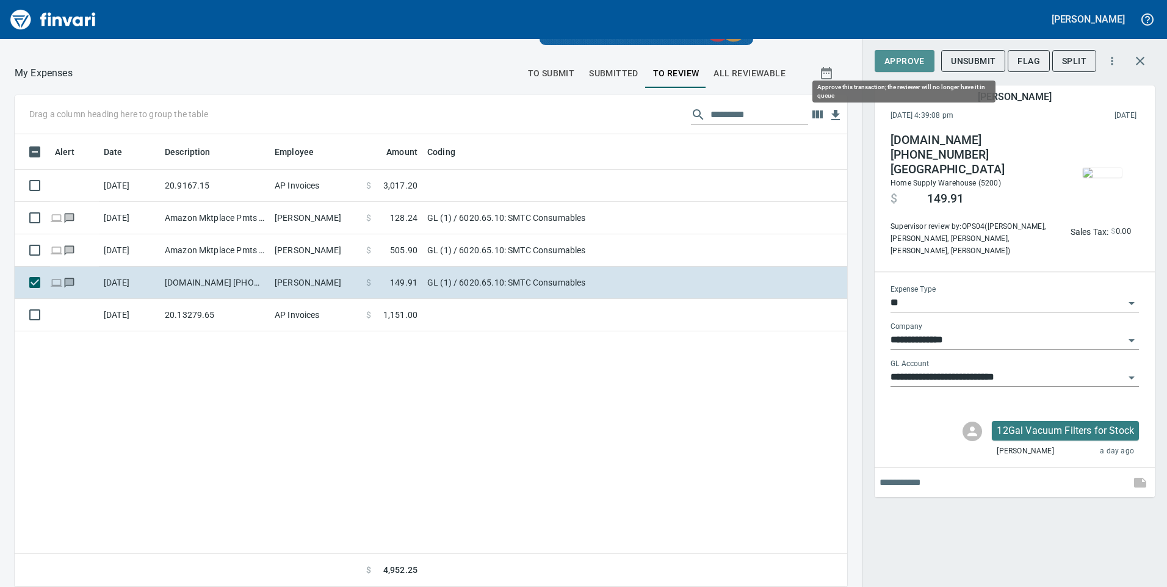  I want to click on span: This records your note into the expense. If you would like to send a message to an employee inste..., so click(1140, 483).